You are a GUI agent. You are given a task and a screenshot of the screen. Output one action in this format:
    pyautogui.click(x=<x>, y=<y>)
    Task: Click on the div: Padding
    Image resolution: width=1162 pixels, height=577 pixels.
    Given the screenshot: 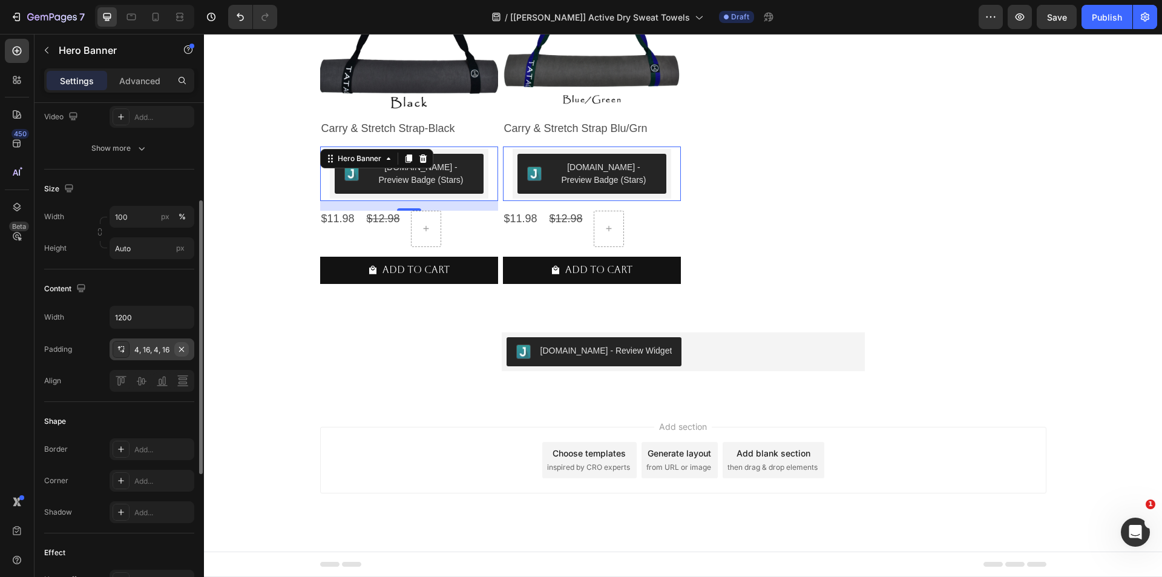 What is the action you would take?
    pyautogui.click(x=58, y=349)
    